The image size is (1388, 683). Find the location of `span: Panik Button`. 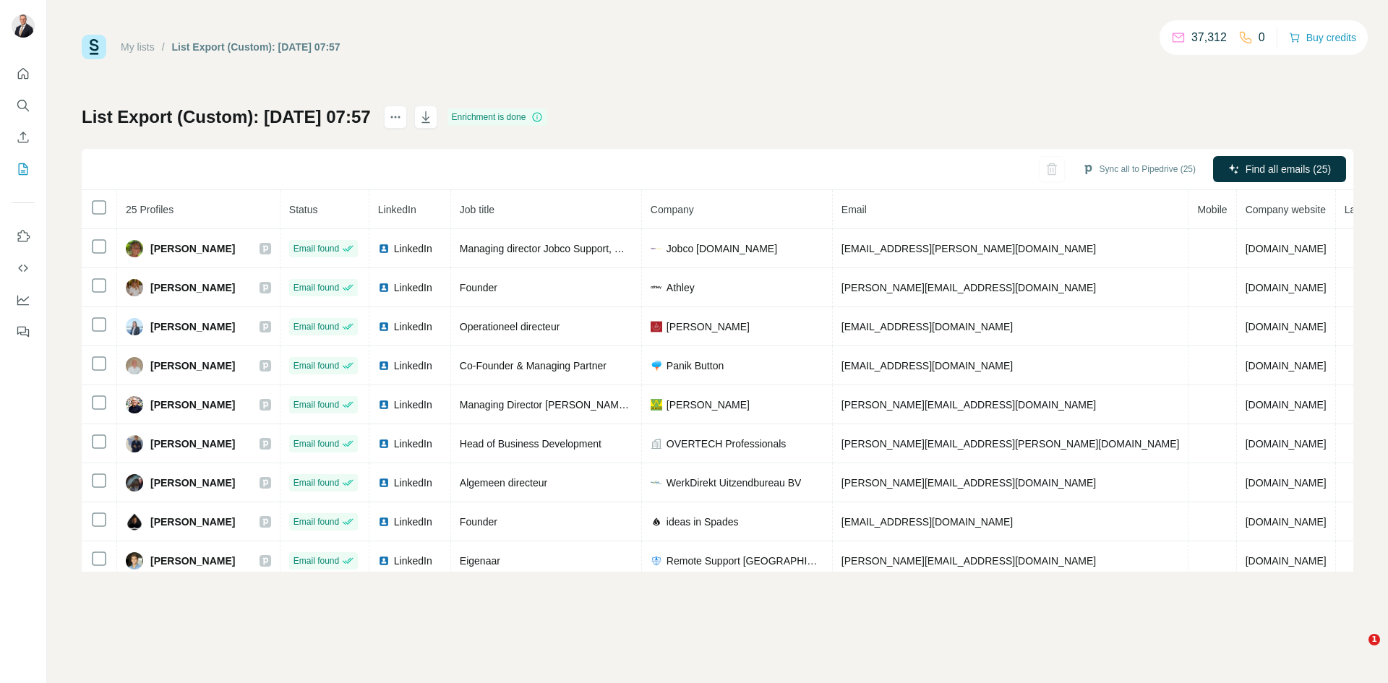

span: Panik Button is located at coordinates (695, 366).